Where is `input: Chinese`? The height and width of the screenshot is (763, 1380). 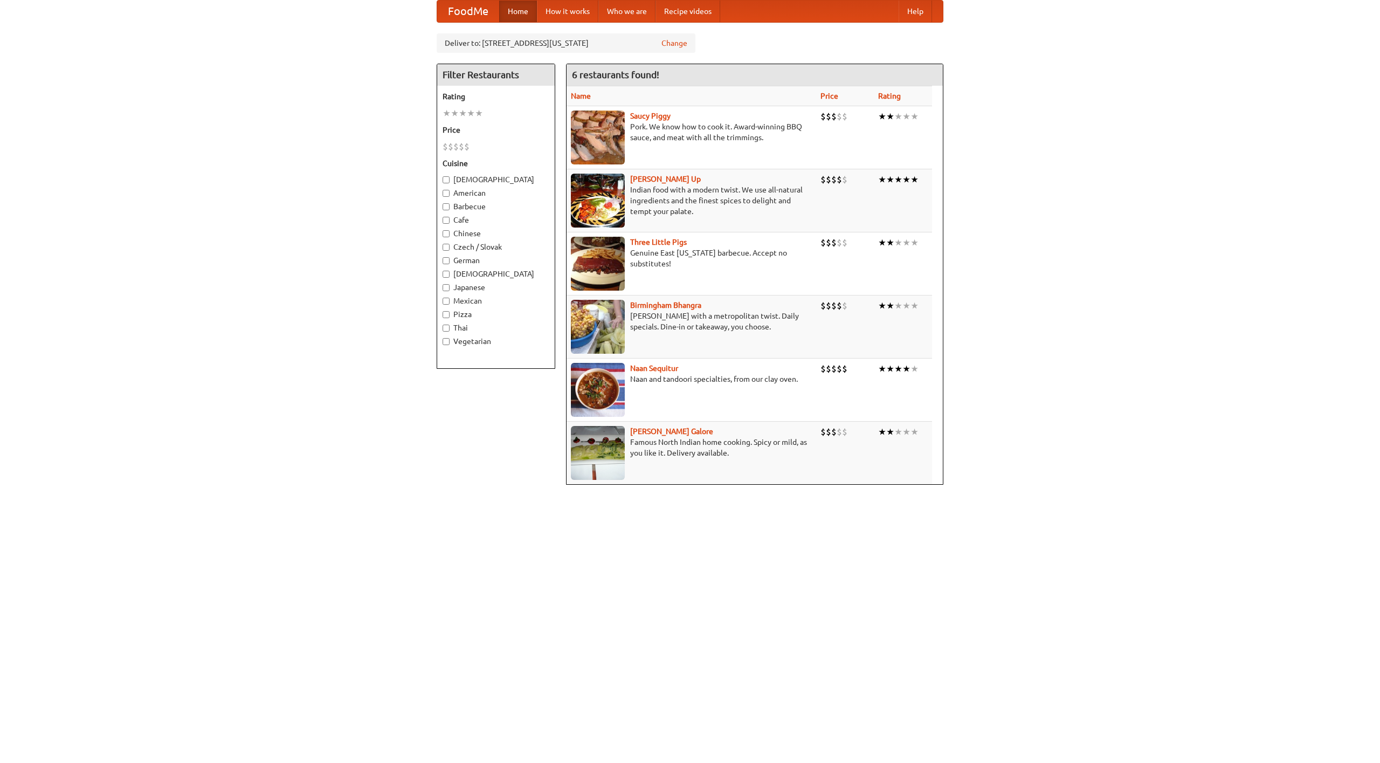 input: Chinese is located at coordinates (446, 233).